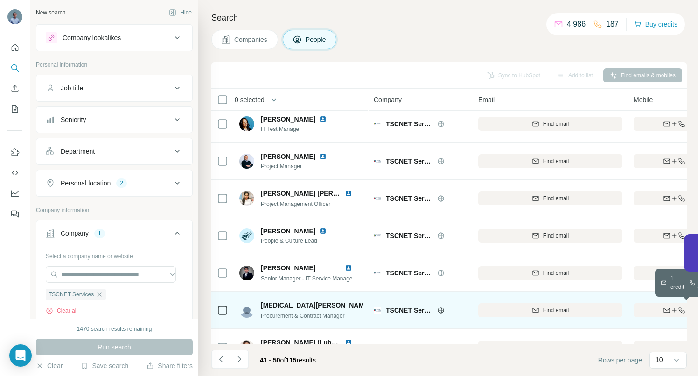  What do you see at coordinates (99, 234) in the screenshot?
I see `div: 1` at bounding box center [99, 234].